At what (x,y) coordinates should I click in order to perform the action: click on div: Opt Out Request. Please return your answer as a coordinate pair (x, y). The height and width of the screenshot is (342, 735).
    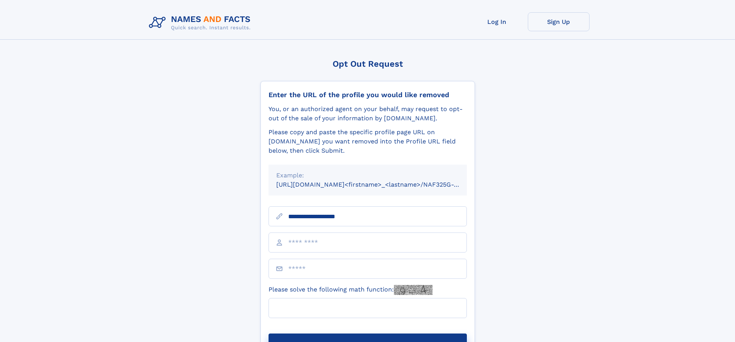
    Looking at the image, I should click on (368, 64).